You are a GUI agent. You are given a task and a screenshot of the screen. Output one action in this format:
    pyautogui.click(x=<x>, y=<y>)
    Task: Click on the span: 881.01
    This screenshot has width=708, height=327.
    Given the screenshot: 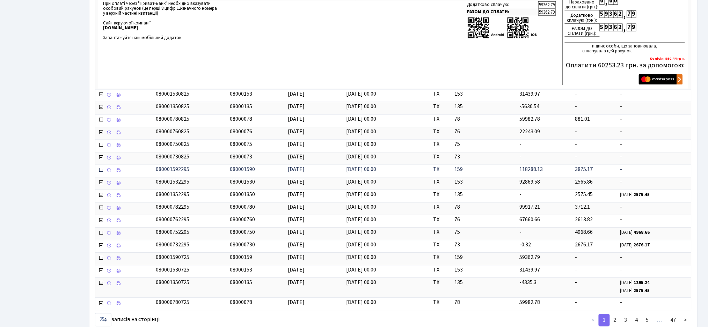 What is the action you would take?
    pyautogui.click(x=582, y=119)
    